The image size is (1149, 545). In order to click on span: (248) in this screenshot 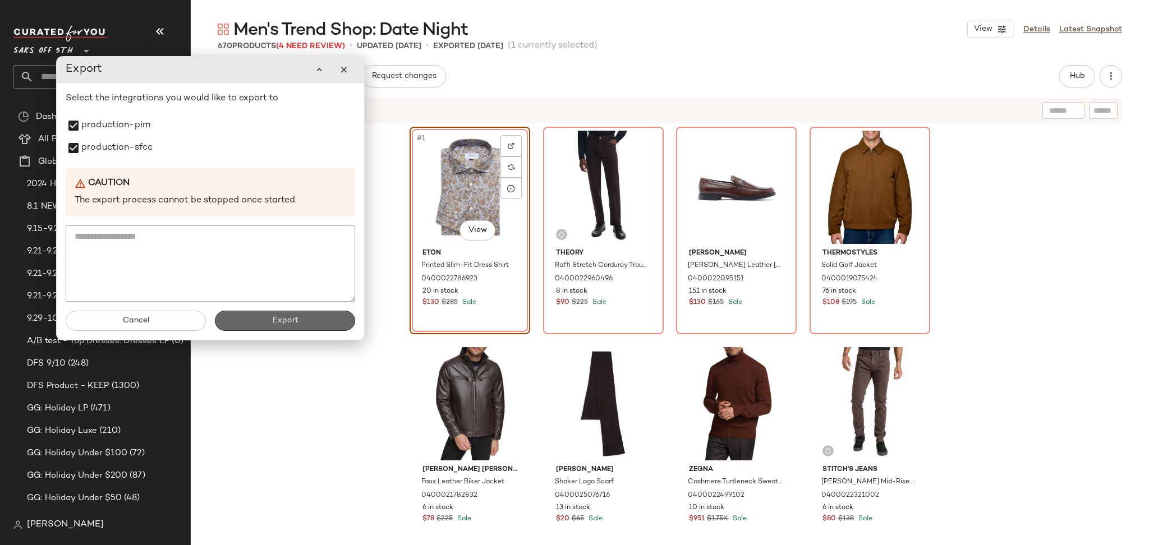, I will do `click(77, 363)`.